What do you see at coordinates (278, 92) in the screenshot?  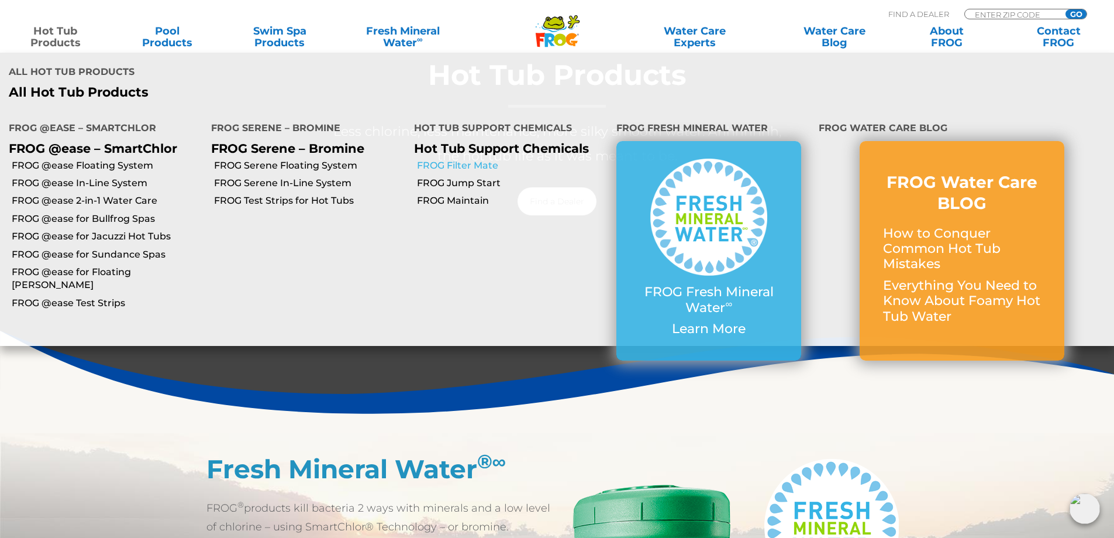 I see `a: All Hot Tub Products` at bounding box center [278, 92].